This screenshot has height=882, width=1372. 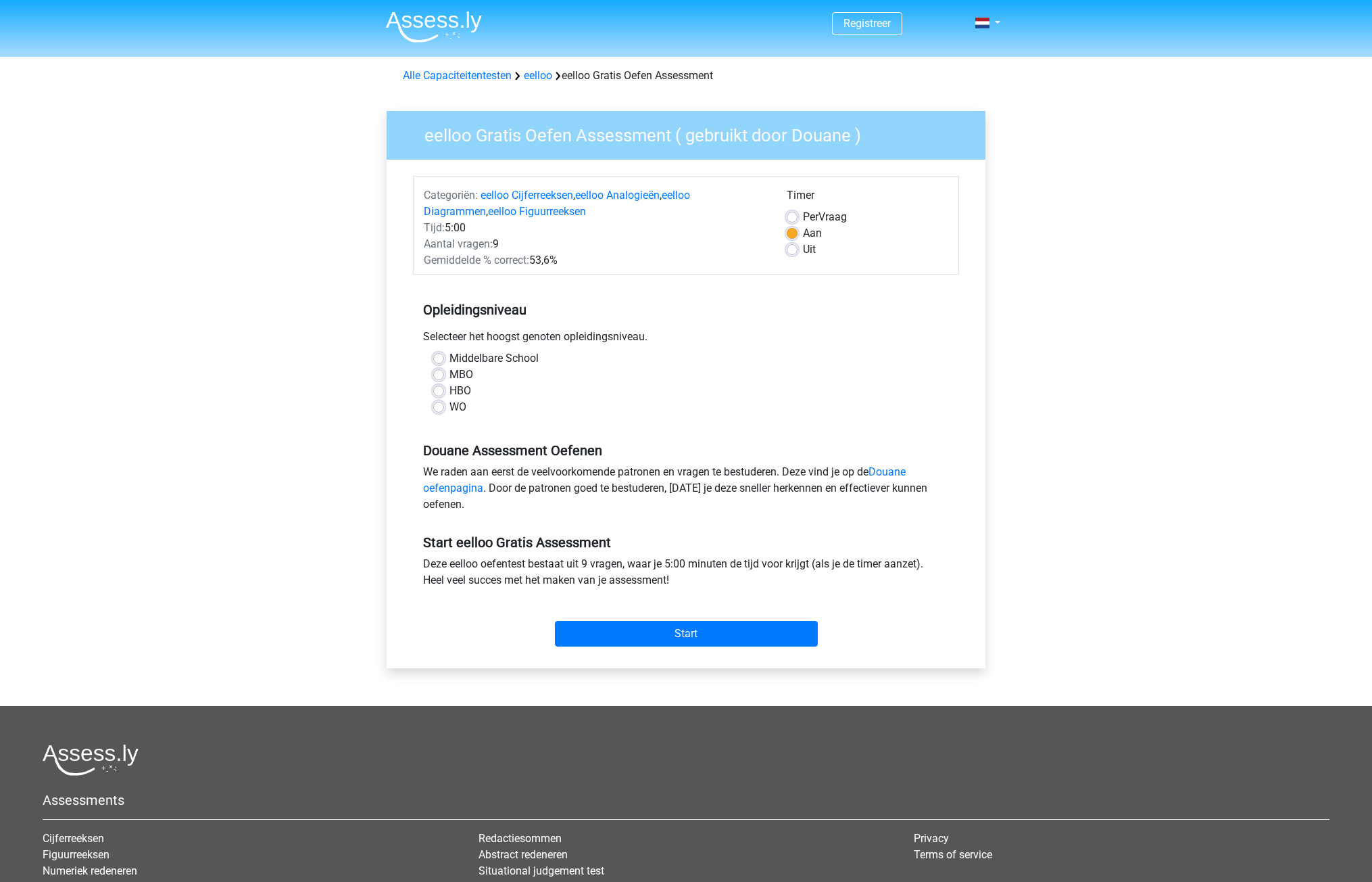 I want to click on a: Privacy, so click(x=932, y=838).